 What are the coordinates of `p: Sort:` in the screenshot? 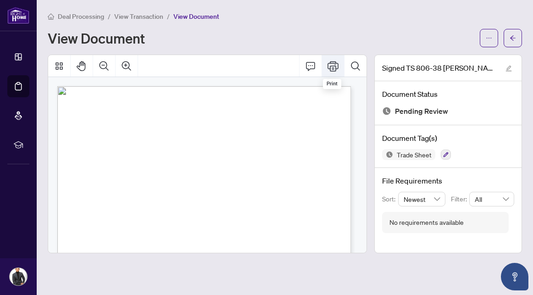 It's located at (390, 199).